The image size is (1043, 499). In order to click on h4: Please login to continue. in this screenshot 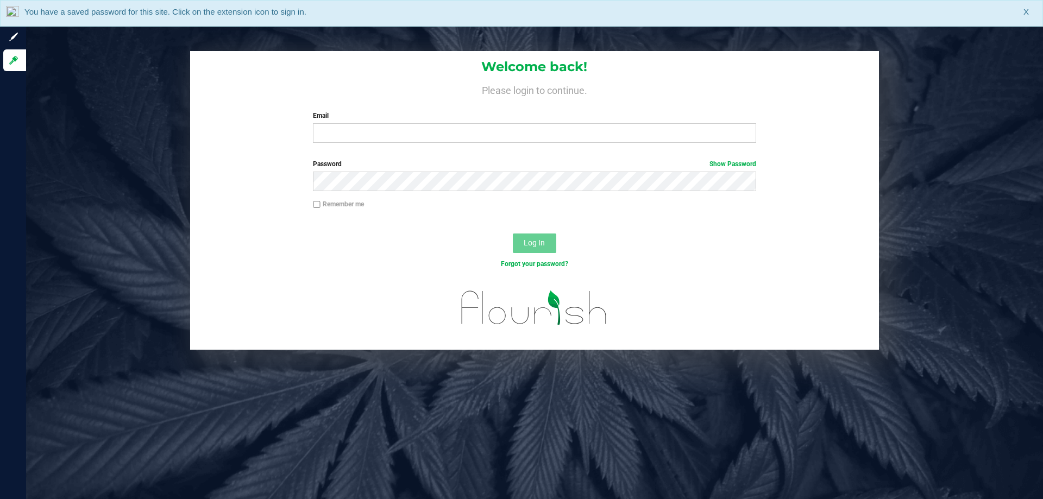, I will do `click(535, 89)`.